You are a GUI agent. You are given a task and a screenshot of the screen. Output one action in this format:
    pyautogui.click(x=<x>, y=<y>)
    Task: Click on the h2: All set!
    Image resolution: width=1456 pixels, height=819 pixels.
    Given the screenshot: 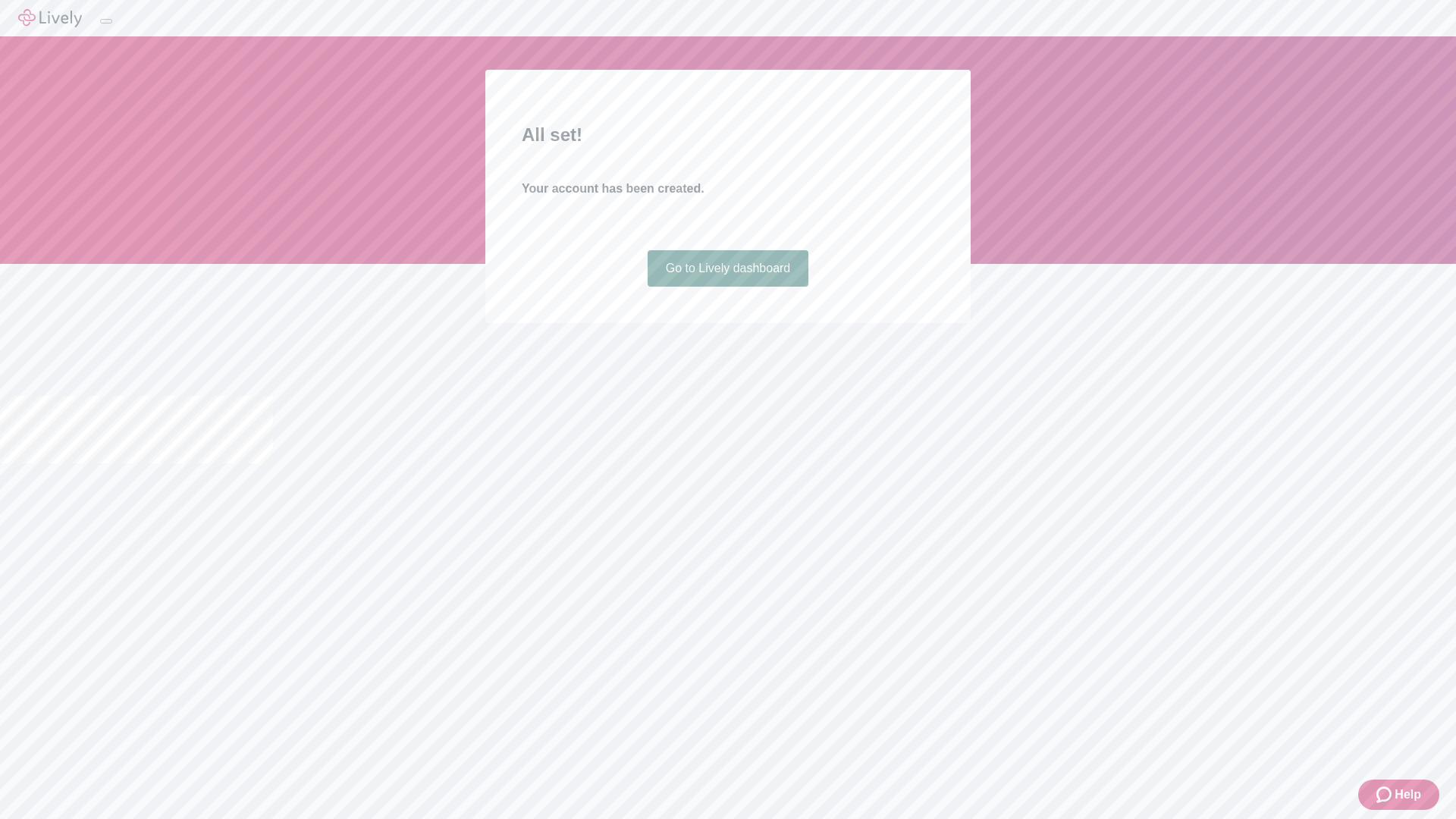 What is the action you would take?
    pyautogui.click(x=728, y=135)
    